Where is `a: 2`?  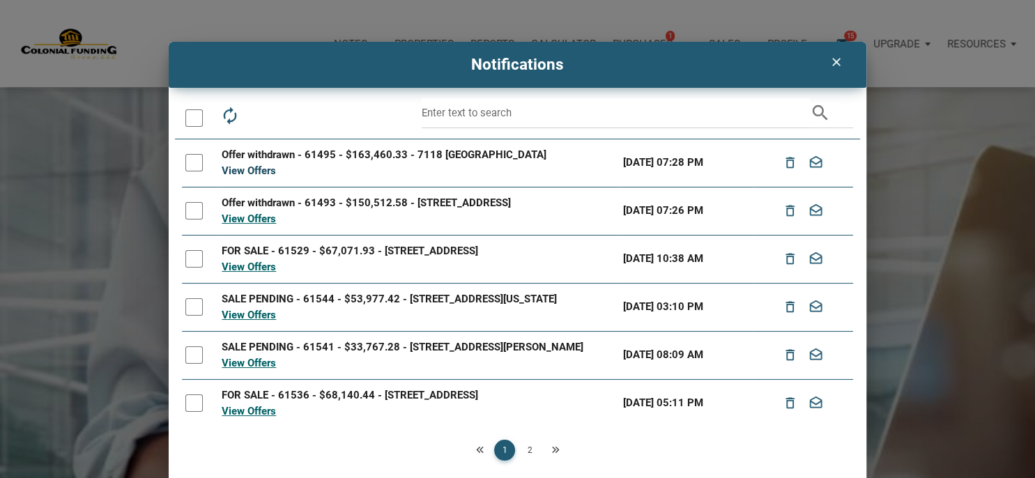
a: 2 is located at coordinates (530, 450).